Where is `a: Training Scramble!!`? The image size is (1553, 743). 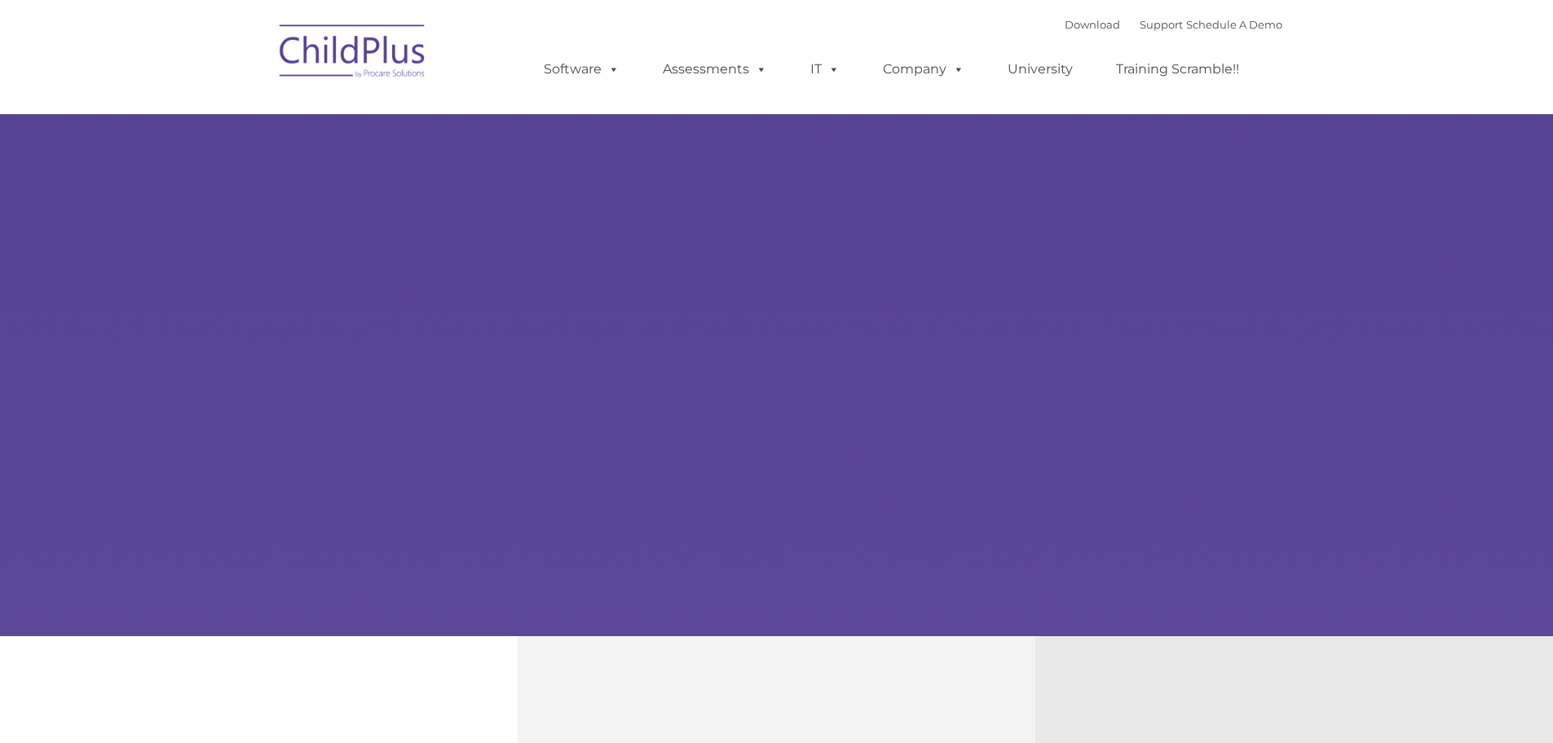
a: Training Scramble!! is located at coordinates (1177, 69).